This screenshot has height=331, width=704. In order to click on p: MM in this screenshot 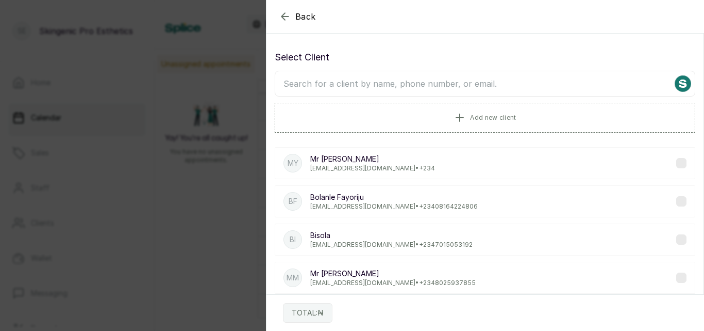, I will do `click(293, 277)`.